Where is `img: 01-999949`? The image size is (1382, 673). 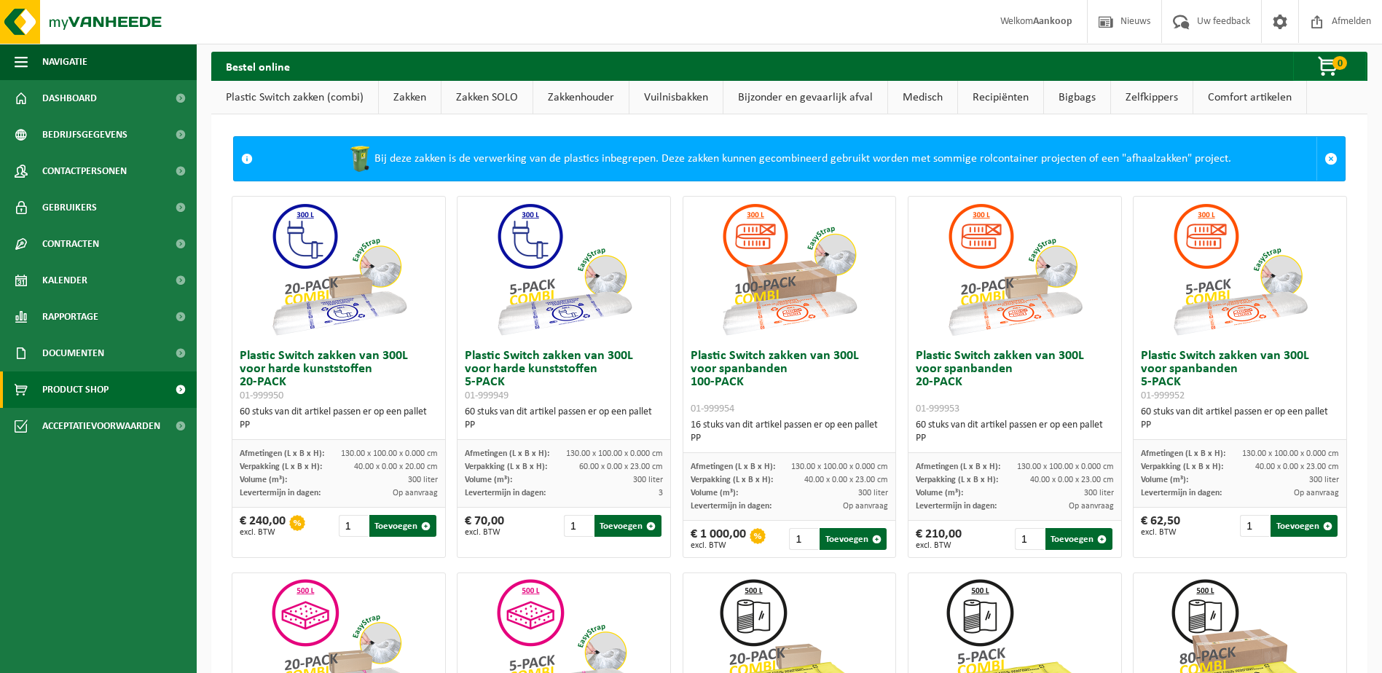
img: 01-999949 is located at coordinates (564, 270).